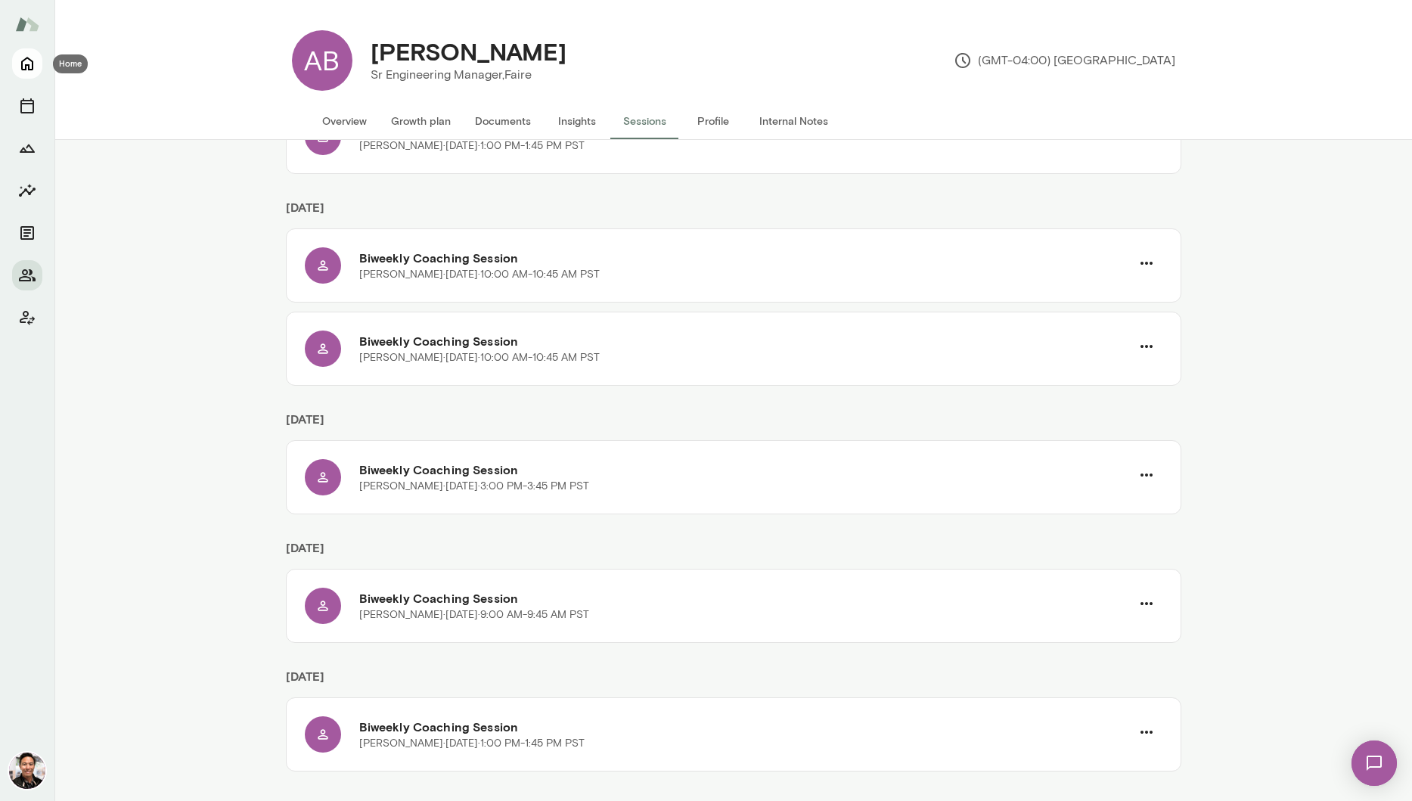 The height and width of the screenshot is (801, 1412). I want to click on button: Growth plan, so click(420, 121).